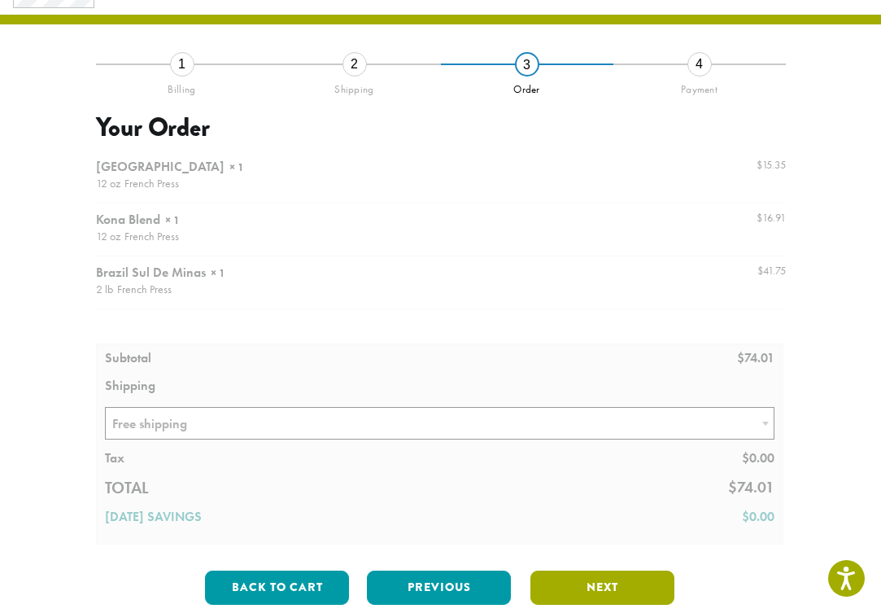  Describe the element at coordinates (355, 86) in the screenshot. I see `div: Shipping` at that location.